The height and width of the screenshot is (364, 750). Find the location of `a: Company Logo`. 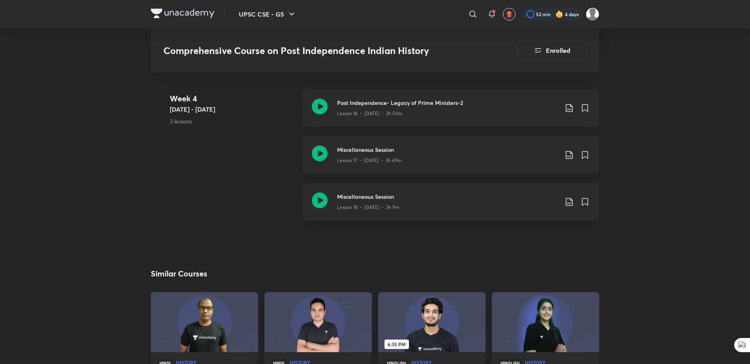

a: Company Logo is located at coordinates (182, 14).